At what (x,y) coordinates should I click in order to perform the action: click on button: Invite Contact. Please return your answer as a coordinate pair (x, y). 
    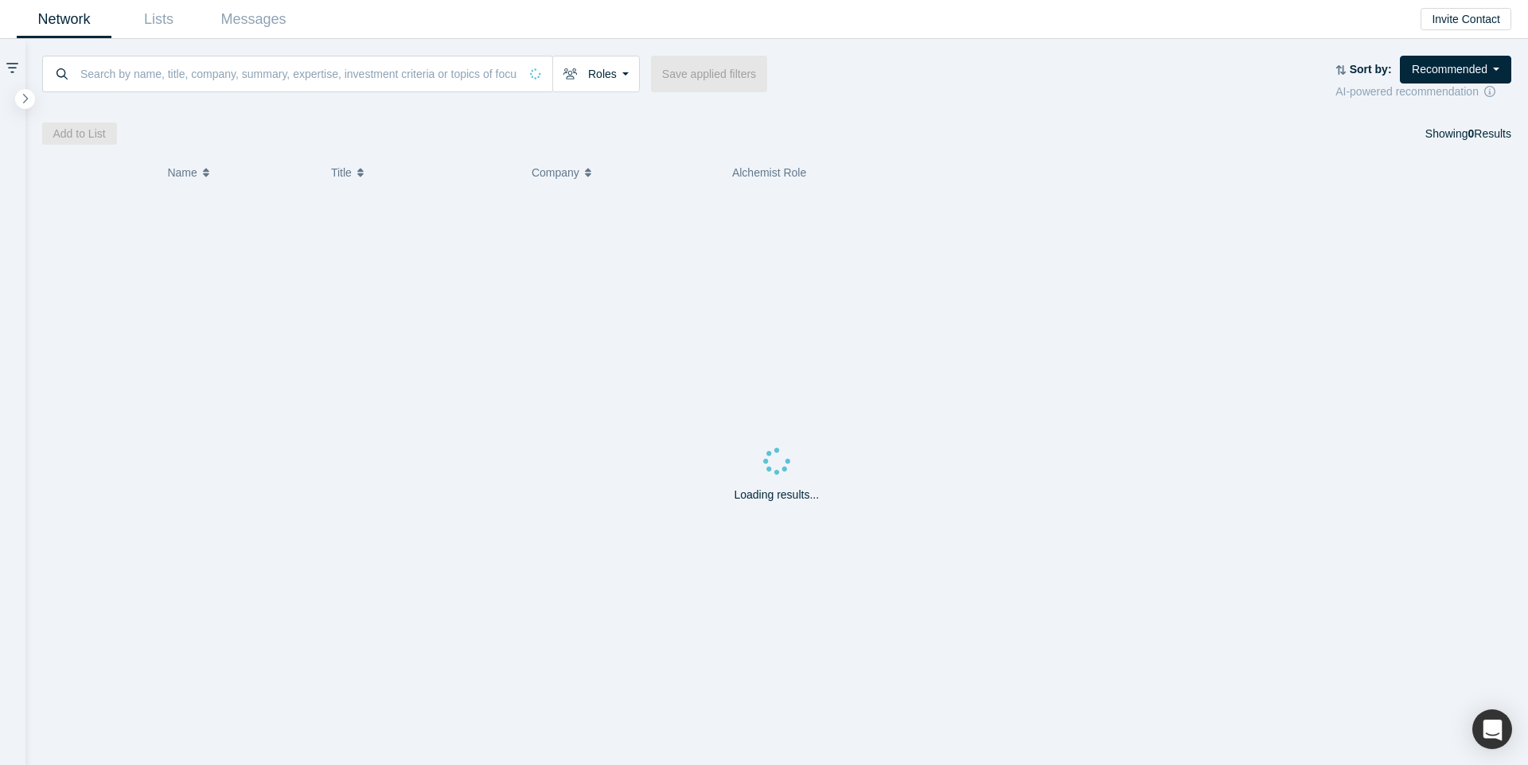
    Looking at the image, I should click on (1466, 19).